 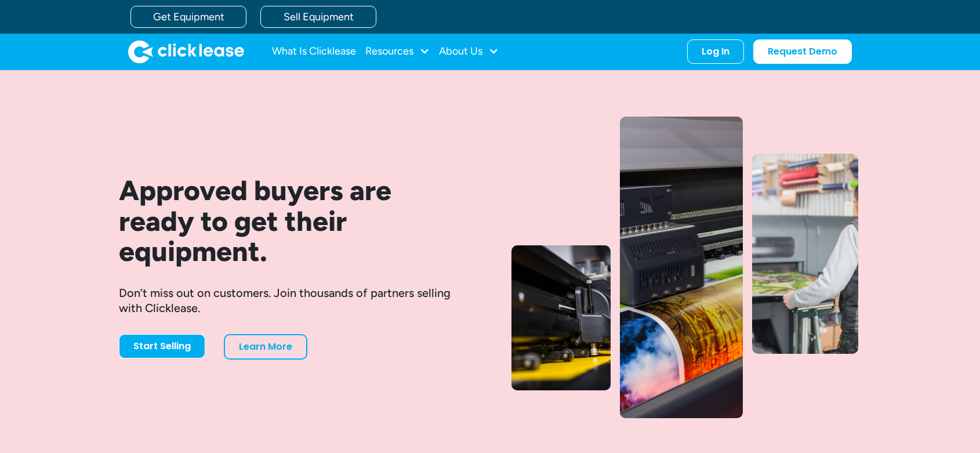 What do you see at coordinates (318, 17) in the screenshot?
I see `a: Sell Equipment` at bounding box center [318, 17].